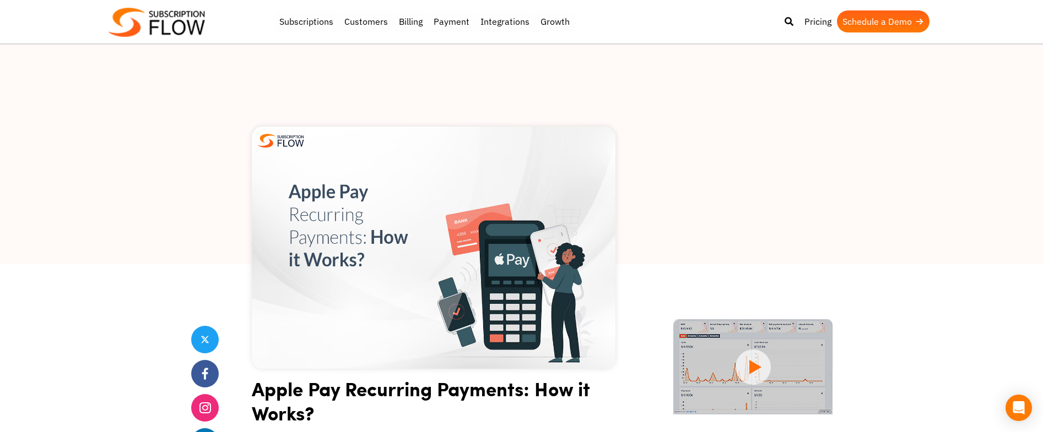 The height and width of the screenshot is (432, 1043). What do you see at coordinates (366, 21) in the screenshot?
I see `a: Customers` at bounding box center [366, 21].